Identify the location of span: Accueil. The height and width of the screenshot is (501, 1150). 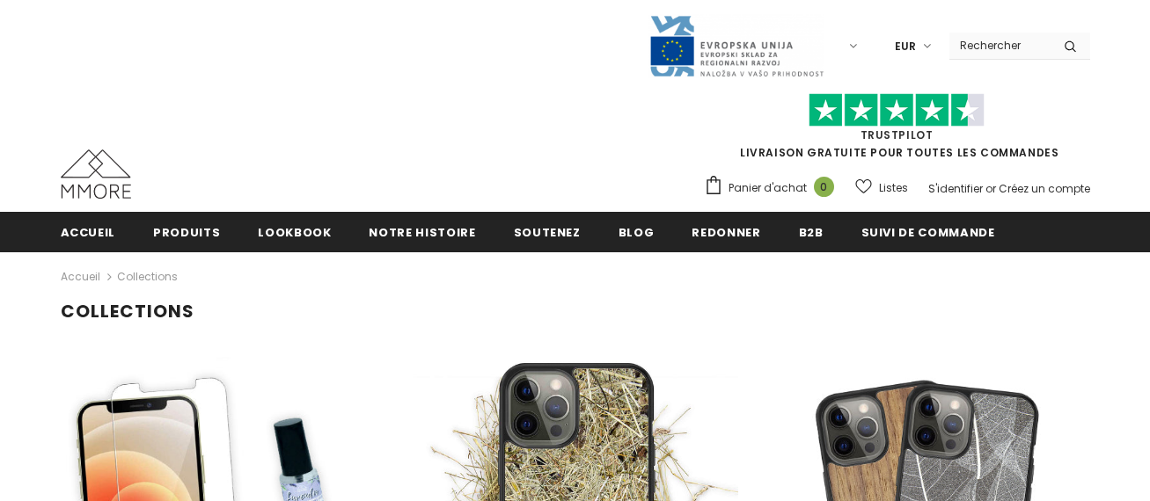
(88, 232).